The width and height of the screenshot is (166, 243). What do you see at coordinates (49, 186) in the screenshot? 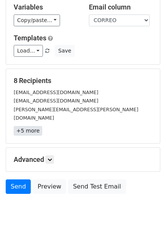
I see `a: Preview` at bounding box center [49, 186].